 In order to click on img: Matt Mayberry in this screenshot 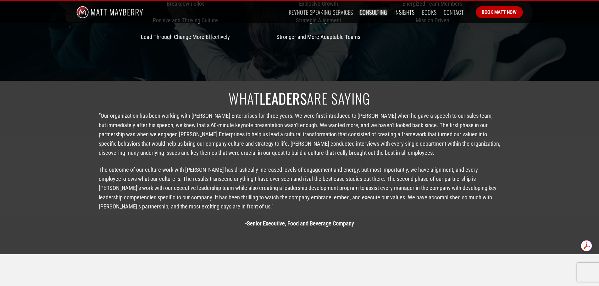, I will do `click(110, 12)`.